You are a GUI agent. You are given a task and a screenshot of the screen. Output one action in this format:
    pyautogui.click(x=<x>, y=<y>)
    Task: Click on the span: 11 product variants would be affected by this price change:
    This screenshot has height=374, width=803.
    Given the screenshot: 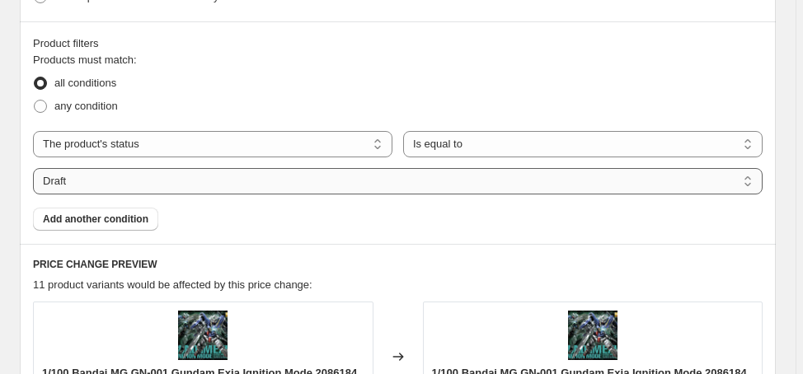 What is the action you would take?
    pyautogui.click(x=172, y=285)
    